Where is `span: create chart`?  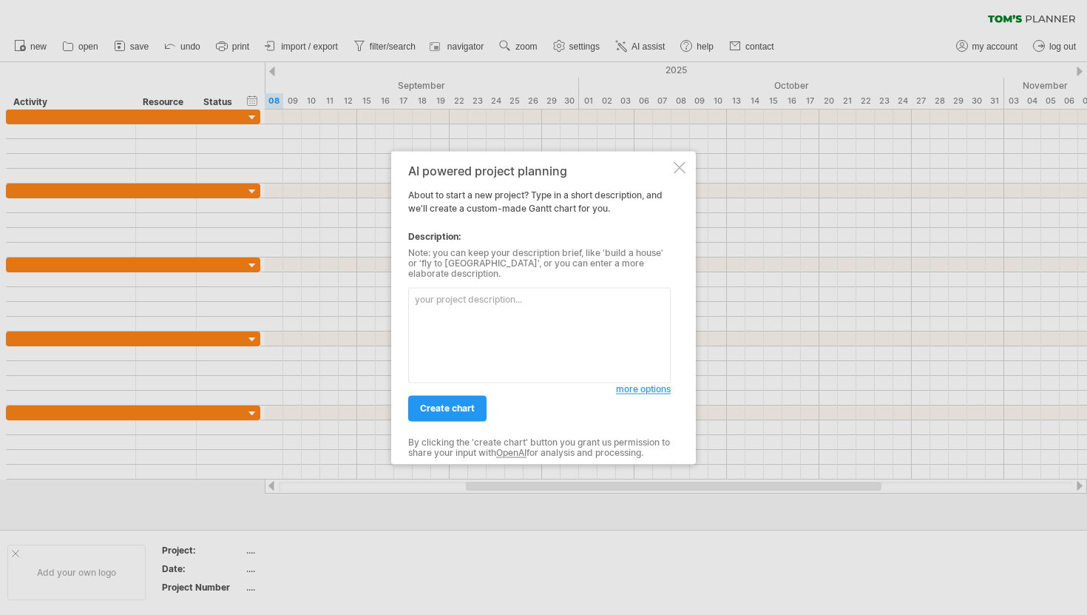
span: create chart is located at coordinates (447, 407).